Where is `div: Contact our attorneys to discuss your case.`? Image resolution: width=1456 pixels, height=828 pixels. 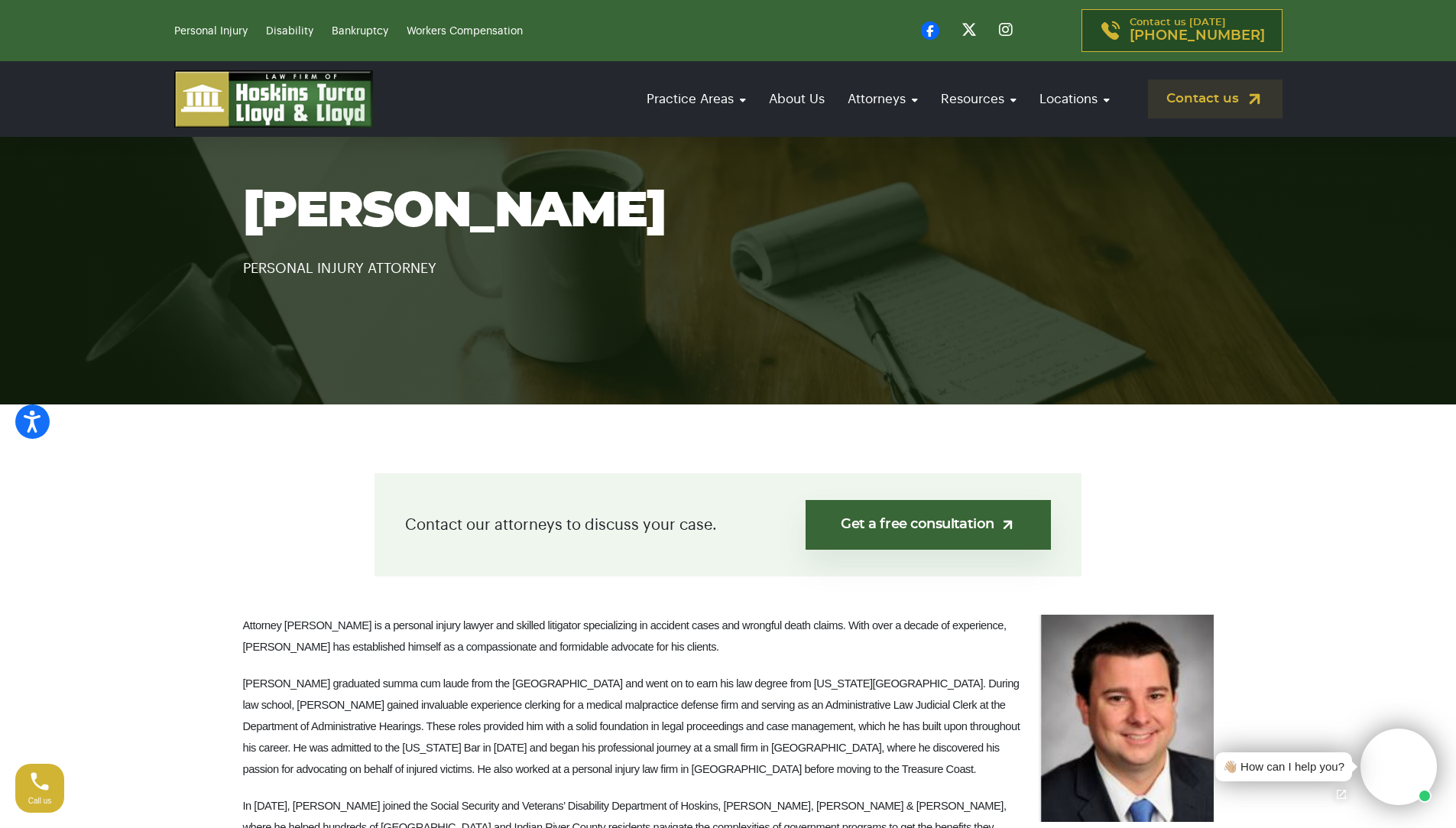
div: Contact our attorneys to discuss your case. is located at coordinates (728, 525).